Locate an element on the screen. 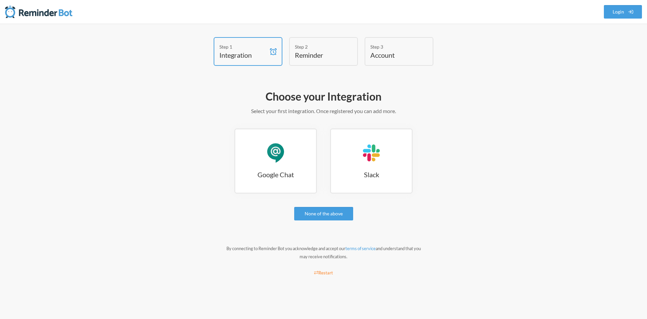 Image resolution: width=647 pixels, height=319 pixels. h2: Choose your Integration is located at coordinates (324, 96).